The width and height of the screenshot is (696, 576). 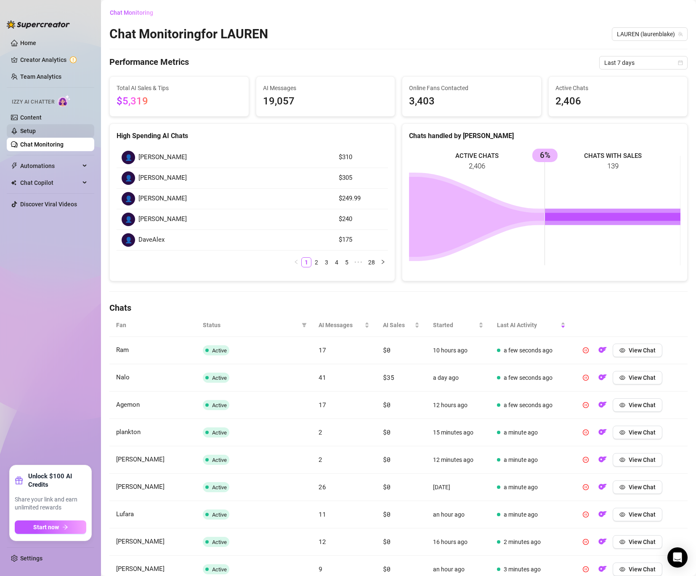 What do you see at coordinates (19, 480) in the screenshot?
I see `span: gift` at bounding box center [19, 480].